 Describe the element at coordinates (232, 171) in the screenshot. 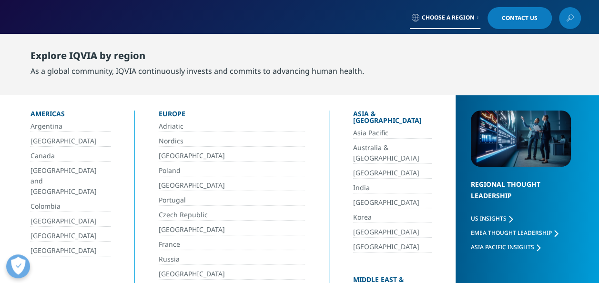

I see `a: Poland` at that location.